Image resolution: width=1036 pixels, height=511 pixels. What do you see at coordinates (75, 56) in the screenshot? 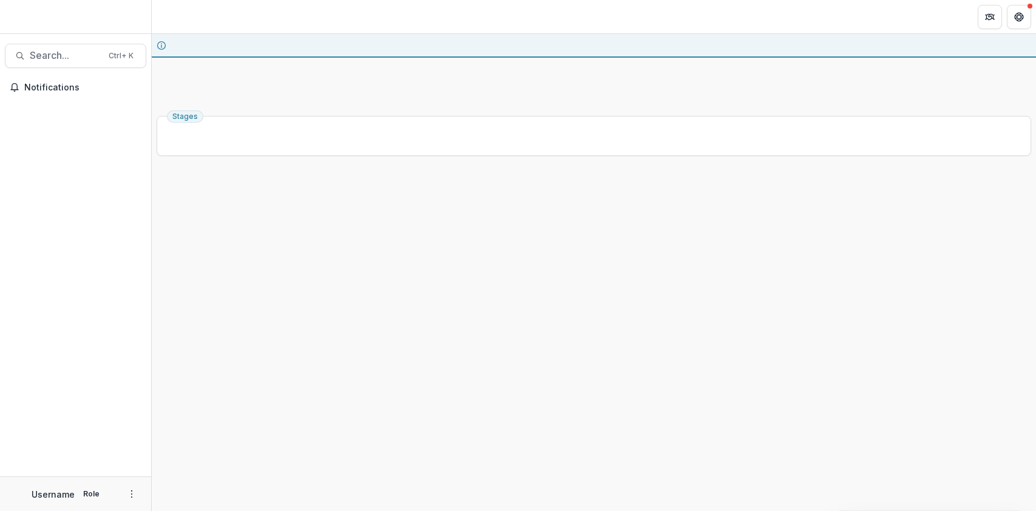
I see `button: Search...` at bounding box center [75, 56].